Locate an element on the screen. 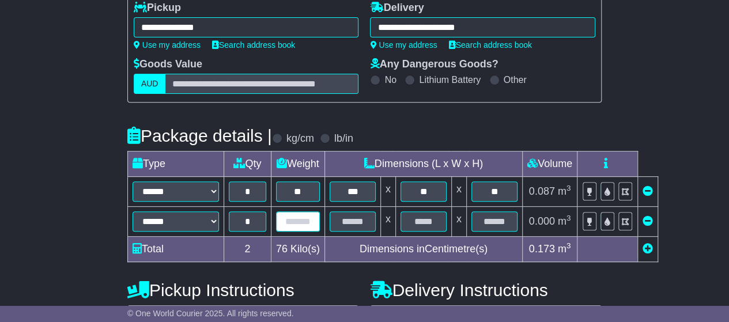 The height and width of the screenshot is (322, 729). label: kg/cm is located at coordinates (300, 139).